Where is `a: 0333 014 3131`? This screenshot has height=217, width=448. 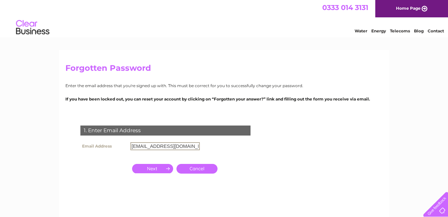 a: 0333 014 3131 is located at coordinates (345, 7).